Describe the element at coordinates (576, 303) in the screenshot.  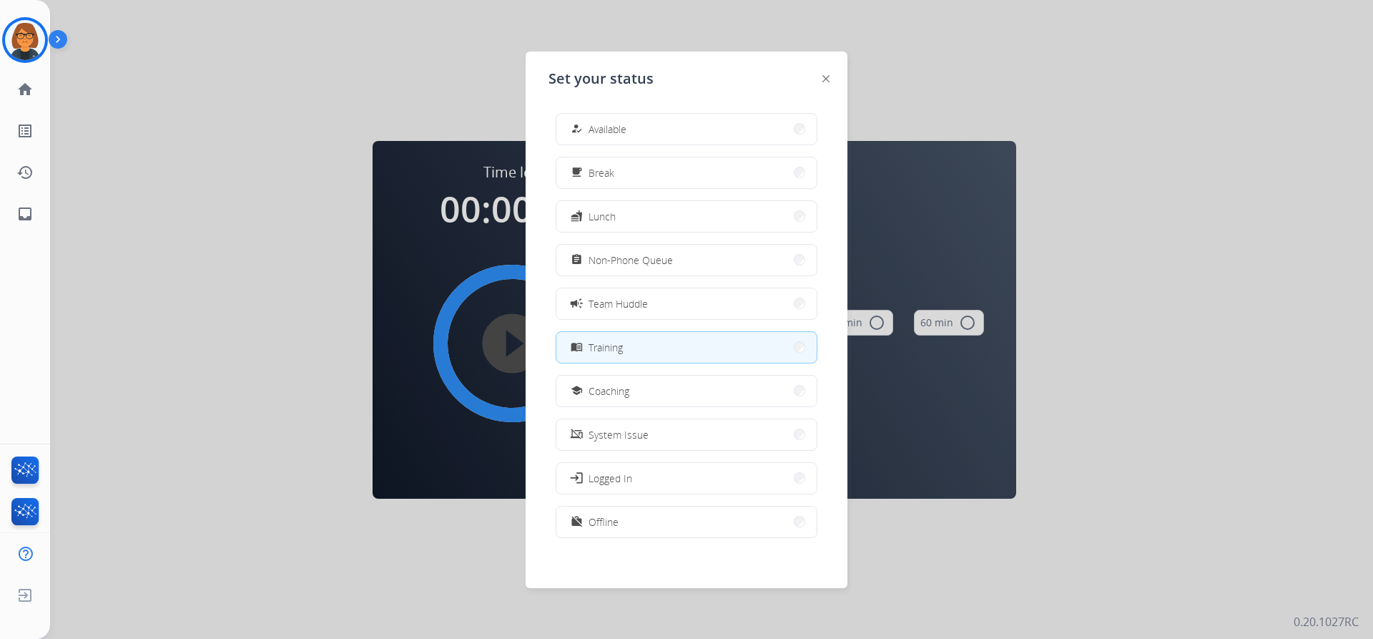
I see `mat-icon: campaign` at that location.